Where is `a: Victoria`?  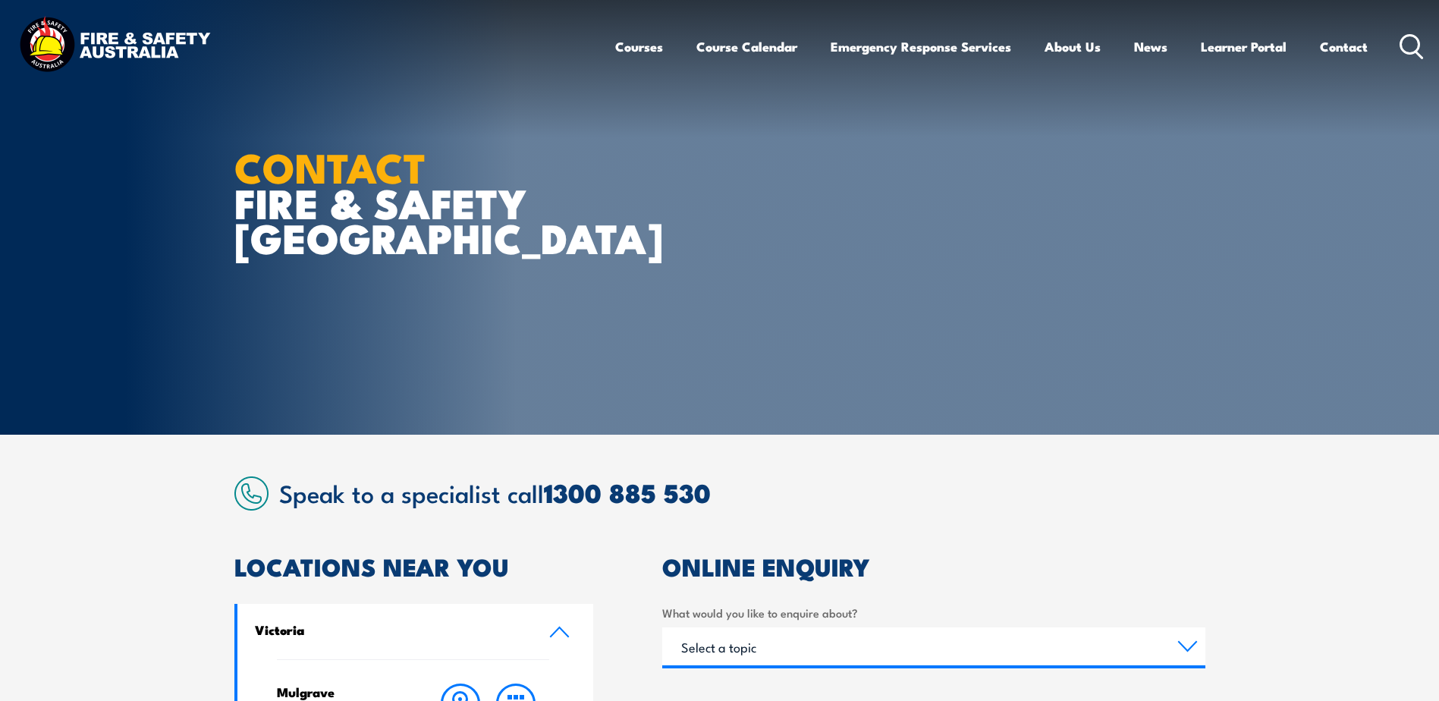
a: Victoria is located at coordinates (416, 631).